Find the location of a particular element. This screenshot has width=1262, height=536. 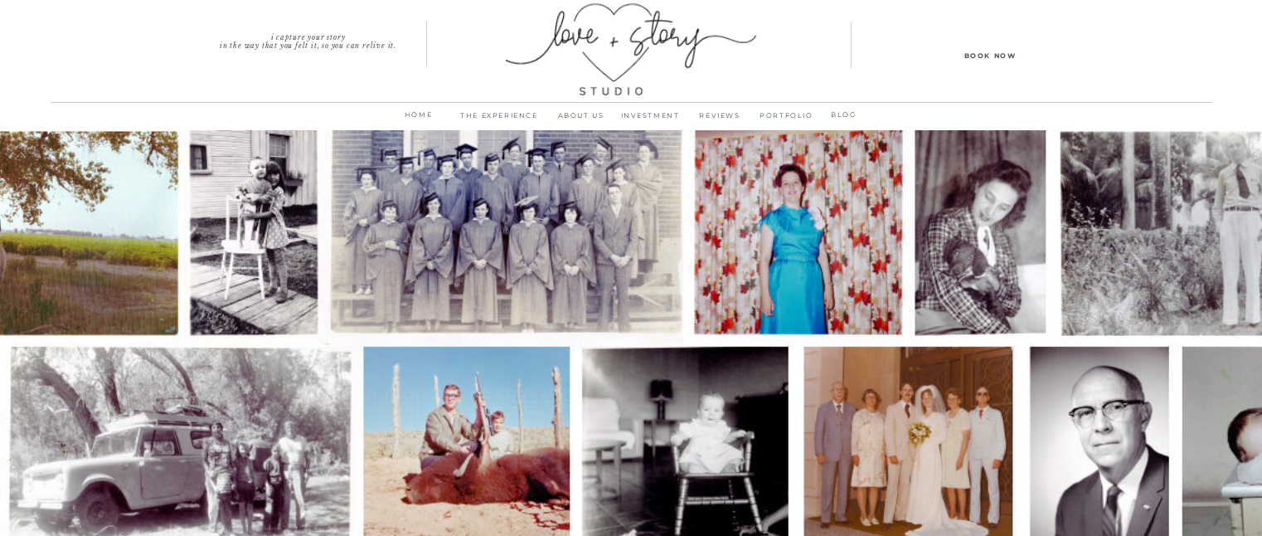

p: I capture your story in the way that you felt it, so you can relive it. is located at coordinates (308, 39).